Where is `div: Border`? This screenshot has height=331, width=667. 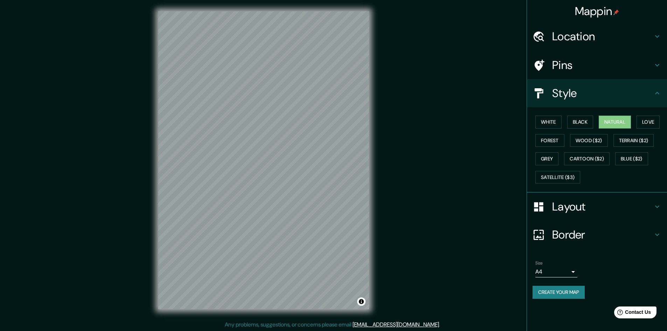 div: Border is located at coordinates (597, 235).